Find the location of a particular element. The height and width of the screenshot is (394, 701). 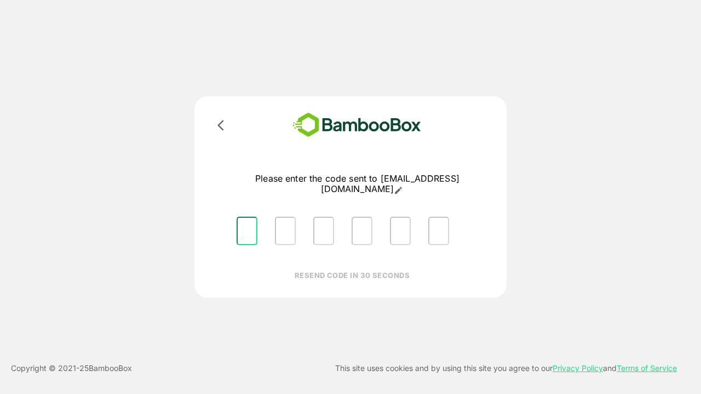

input: Please enter OTP character 3 is located at coordinates (323, 231).